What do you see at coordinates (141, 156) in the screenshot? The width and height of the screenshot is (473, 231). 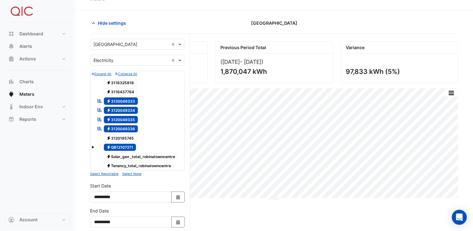 I see `span: Solar_gen _total_robinatowncentre` at bounding box center [141, 156].